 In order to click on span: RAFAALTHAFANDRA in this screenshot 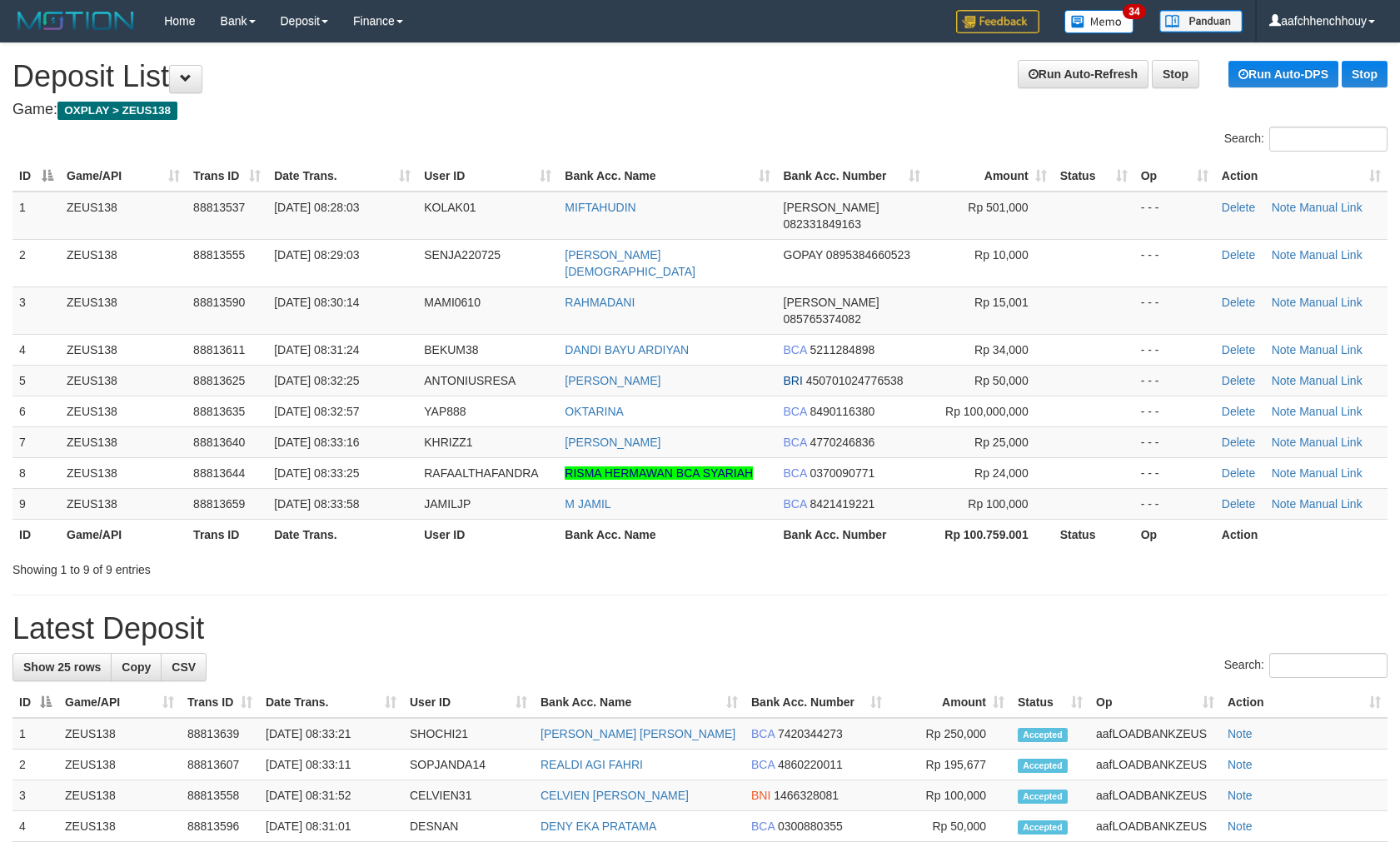, I will do `click(481, 473)`.